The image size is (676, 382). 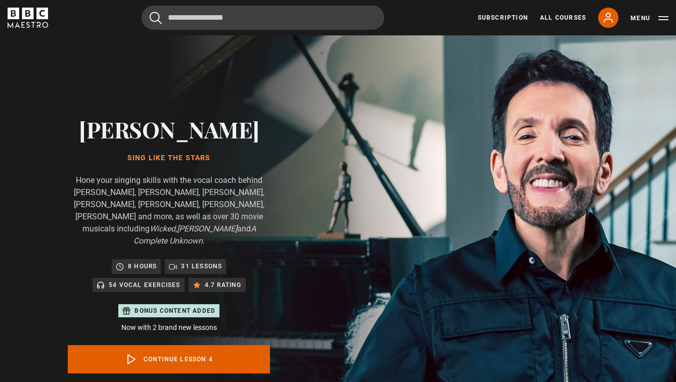 What do you see at coordinates (503, 18) in the screenshot?
I see `a: Subscription` at bounding box center [503, 18].